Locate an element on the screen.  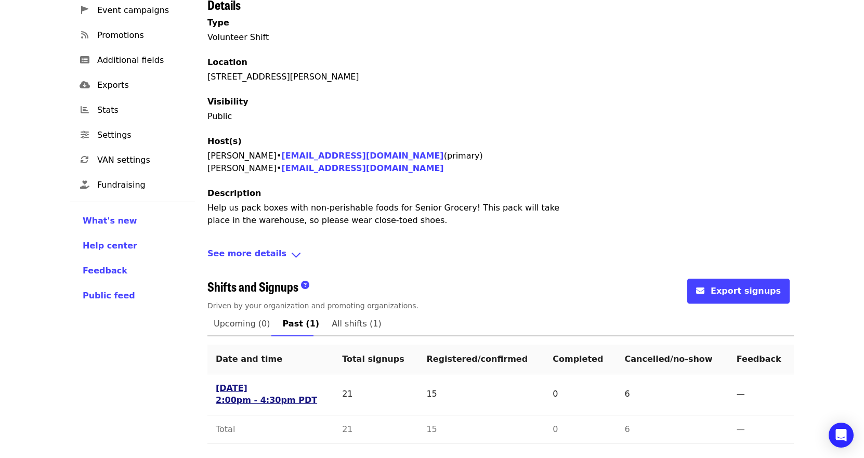
p: Help us pack boxes with non-perishable foods for Senior Grocery! This pack will take place in the... is located at coordinates (389, 214).